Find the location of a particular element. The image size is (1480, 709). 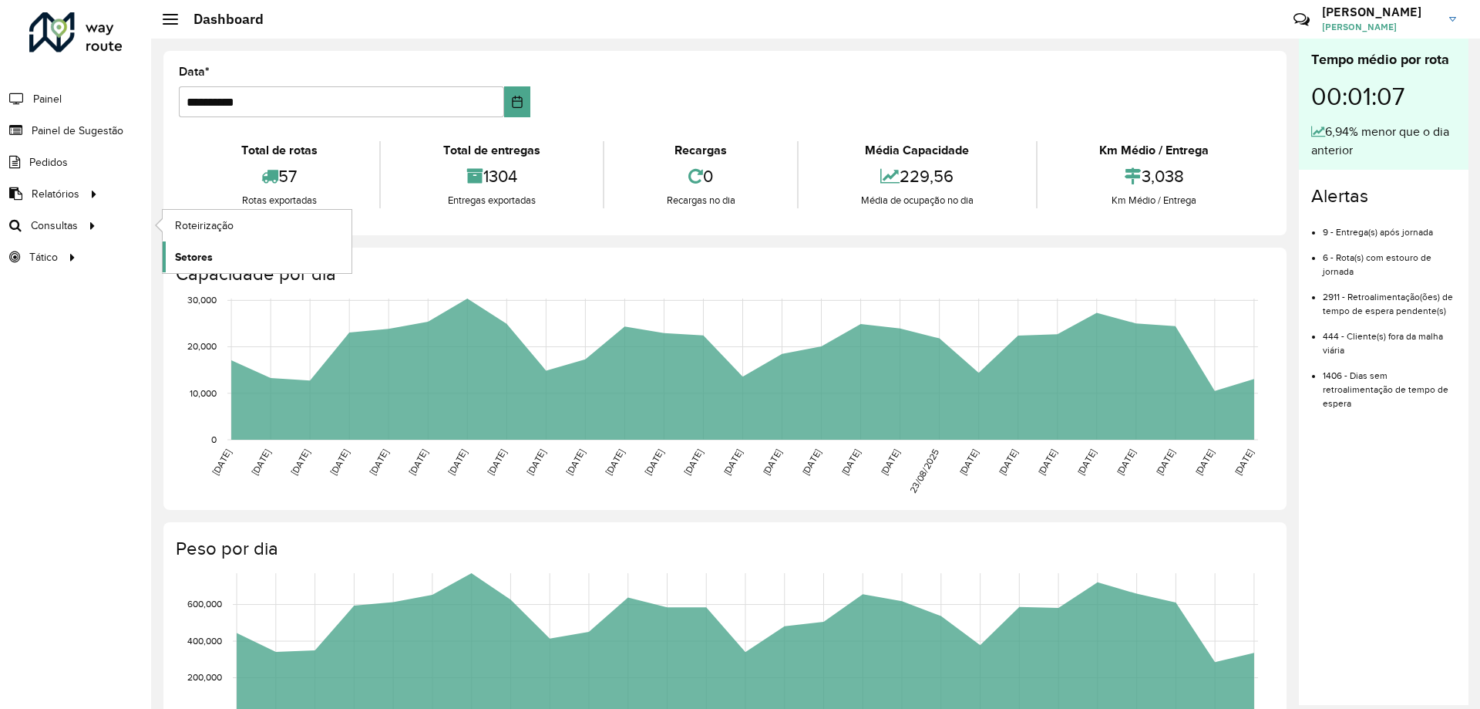

div: Média de ocupação no dia is located at coordinates (917, 200).